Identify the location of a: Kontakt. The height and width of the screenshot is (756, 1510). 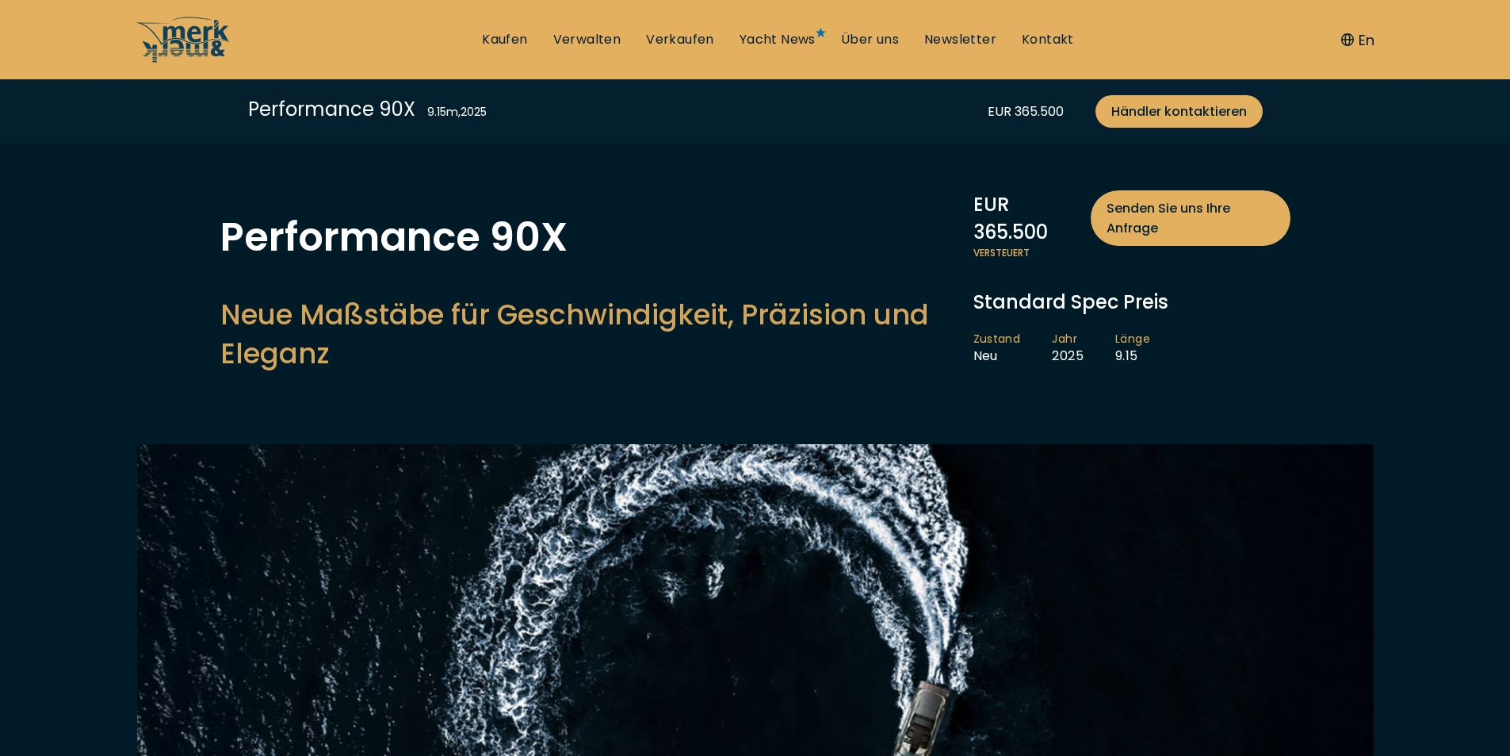
(1048, 40).